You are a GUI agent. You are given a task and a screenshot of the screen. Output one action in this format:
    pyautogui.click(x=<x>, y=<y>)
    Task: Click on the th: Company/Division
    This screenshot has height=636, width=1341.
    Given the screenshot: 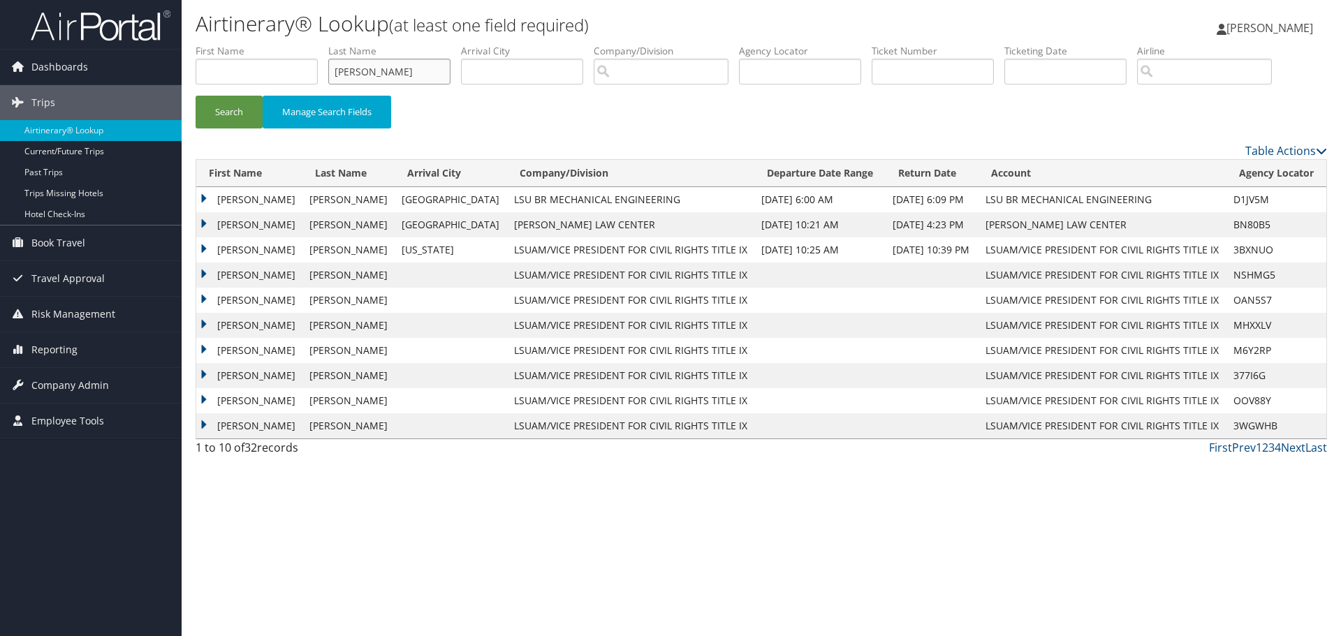 What is the action you would take?
    pyautogui.click(x=630, y=173)
    